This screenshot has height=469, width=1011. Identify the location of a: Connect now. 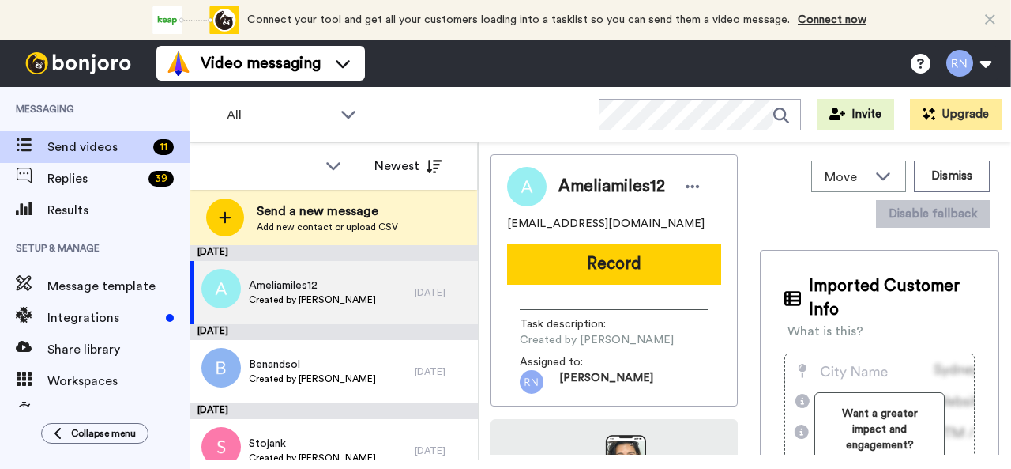
(832, 20).